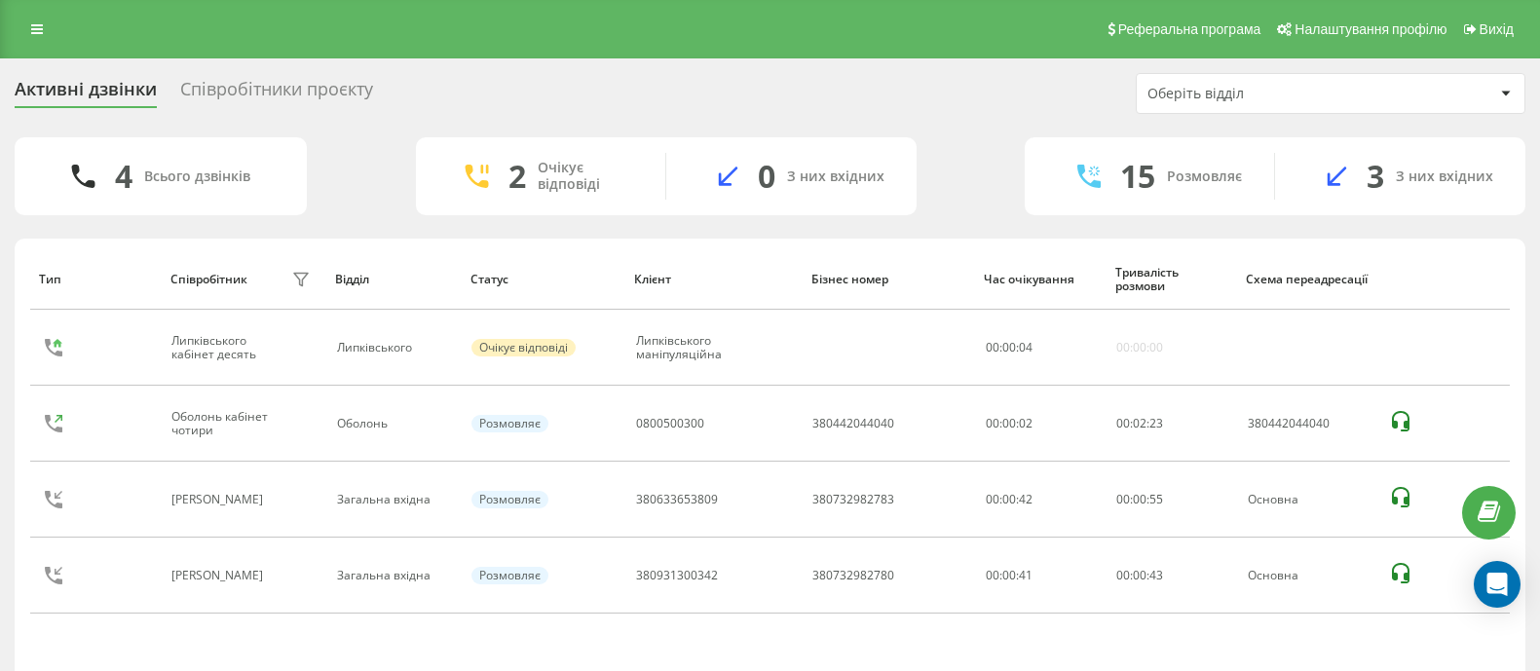 The image size is (1540, 671). I want to click on div: Оберіть відділ, so click(1263, 93).